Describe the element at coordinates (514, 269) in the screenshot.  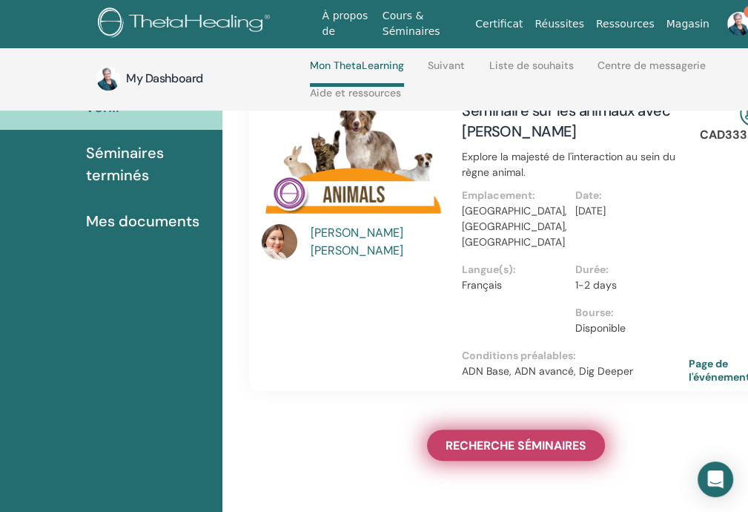
I see `p: Langue(s) :` at that location.